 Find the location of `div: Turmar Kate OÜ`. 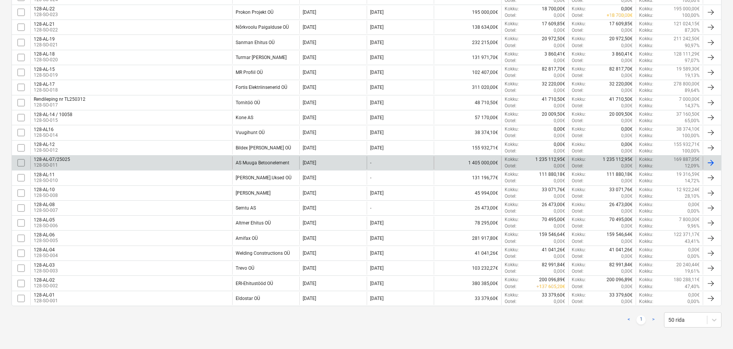

div: Turmar Kate OÜ is located at coordinates (261, 58).